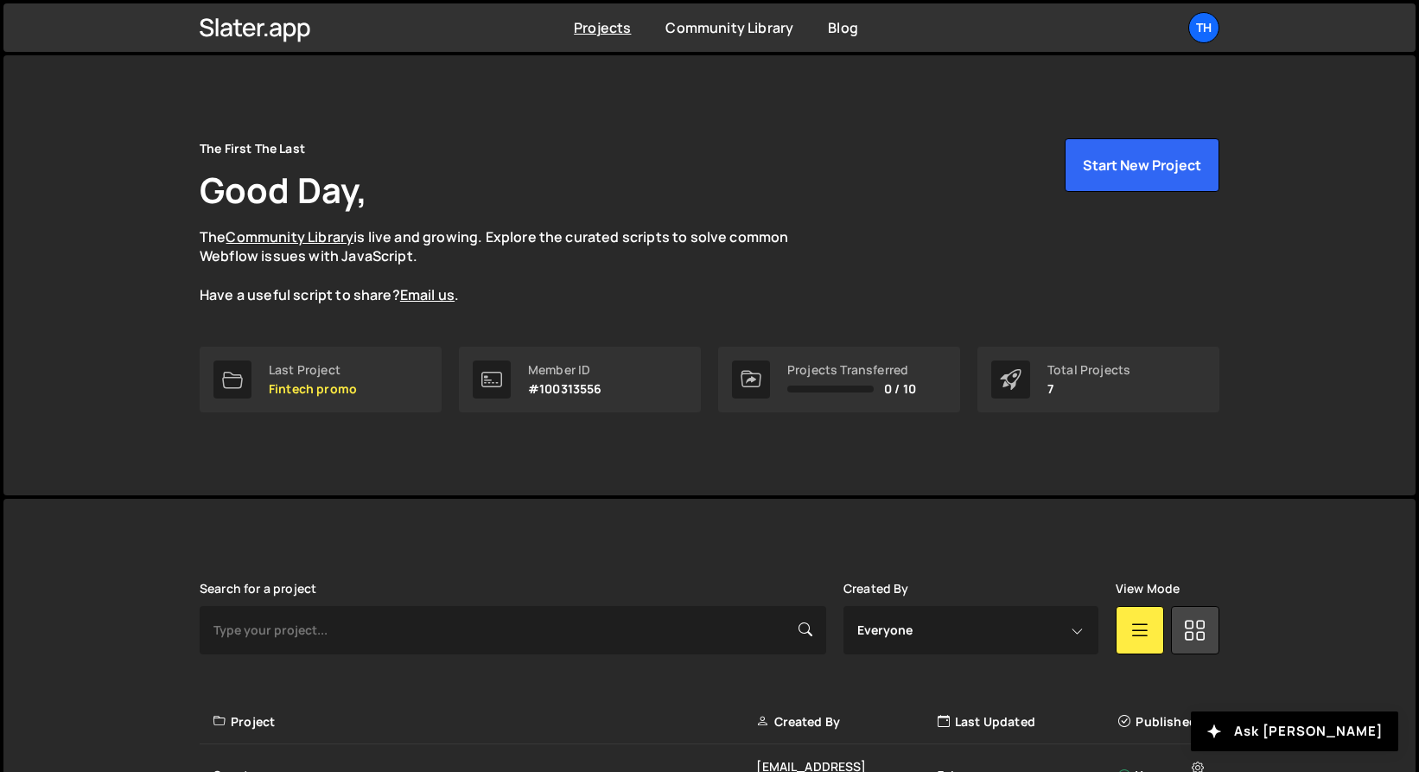  What do you see at coordinates (900, 389) in the screenshot?
I see `span: 0 / 10` at bounding box center [900, 389].